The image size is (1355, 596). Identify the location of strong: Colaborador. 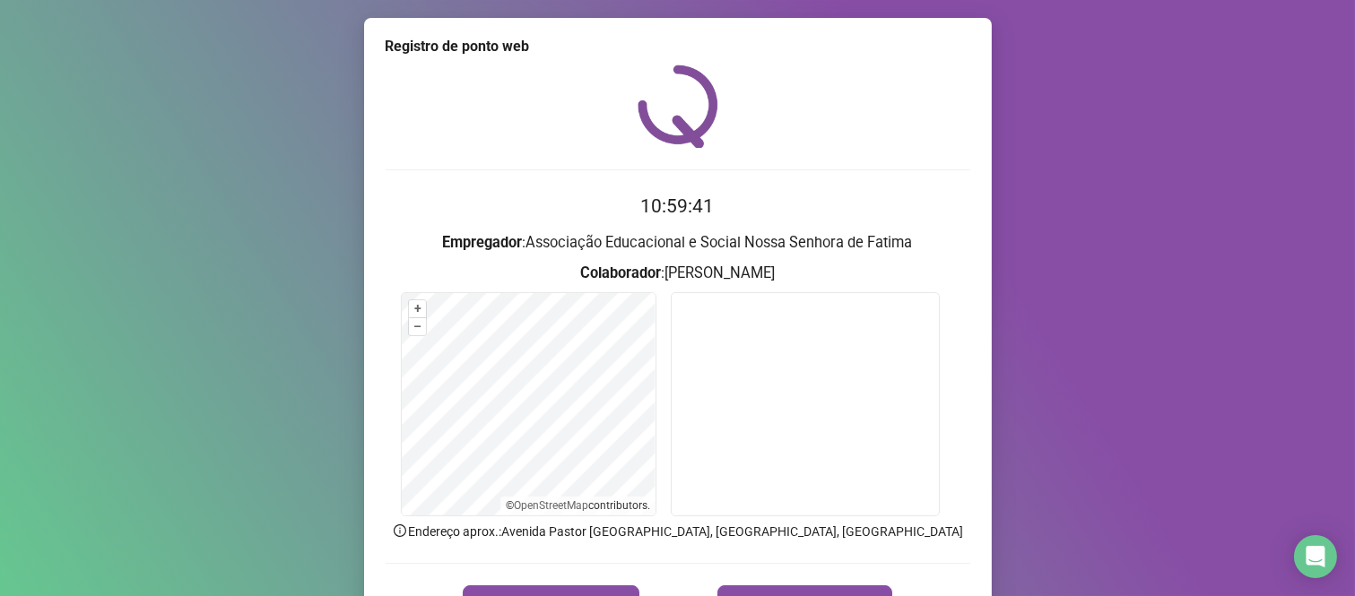
(621, 273).